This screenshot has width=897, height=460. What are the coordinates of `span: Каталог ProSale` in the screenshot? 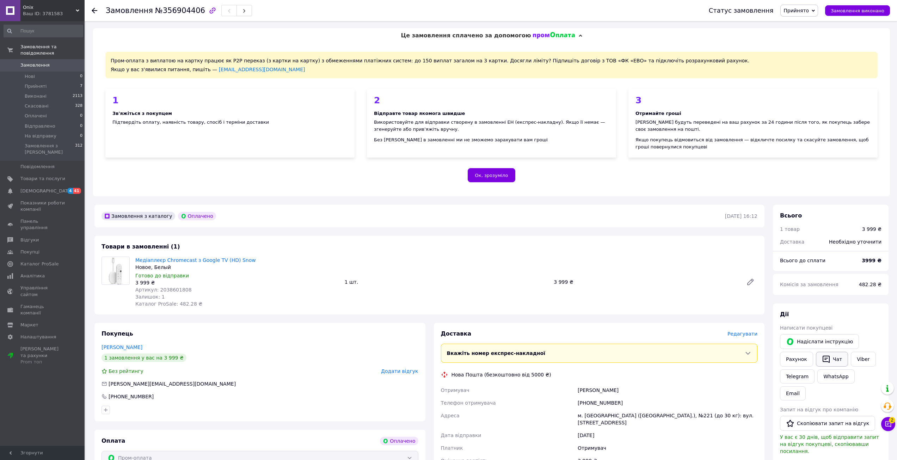 It's located at (39, 264).